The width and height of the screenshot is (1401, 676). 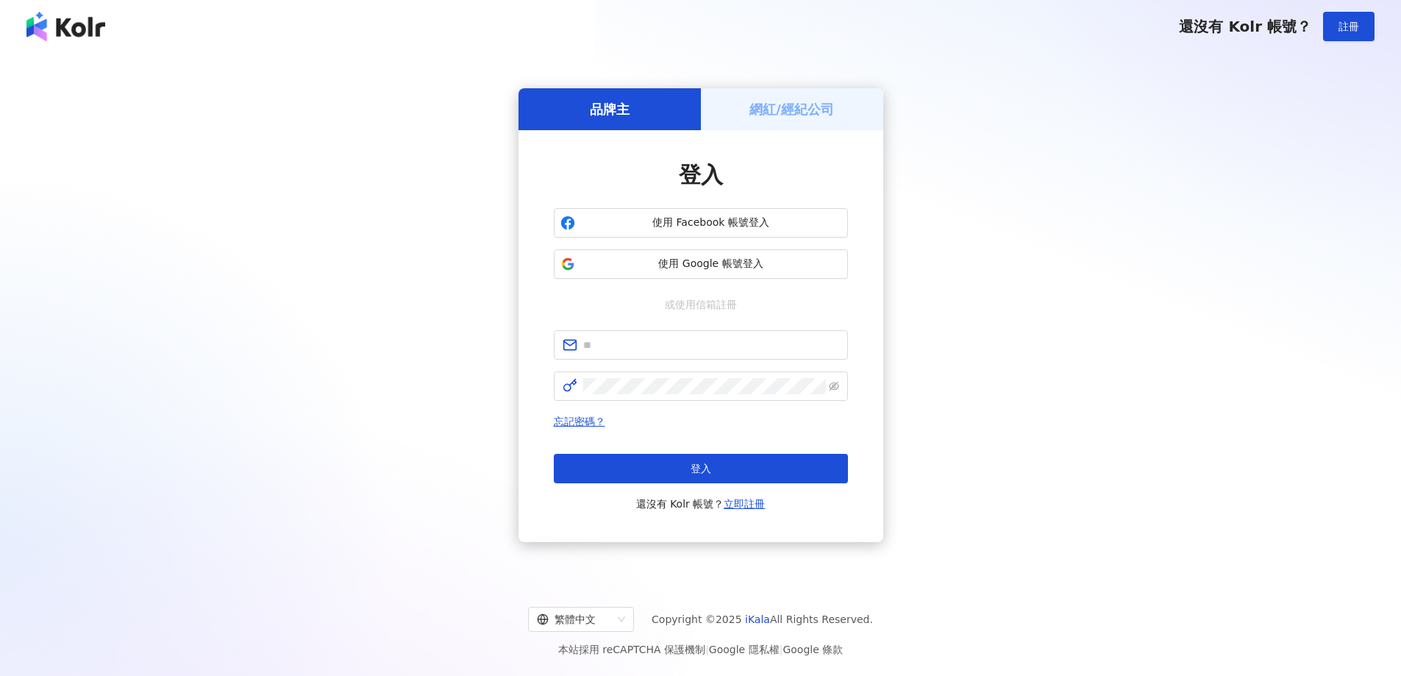 What do you see at coordinates (813, 650) in the screenshot?
I see `a: Google 條款` at bounding box center [813, 650].